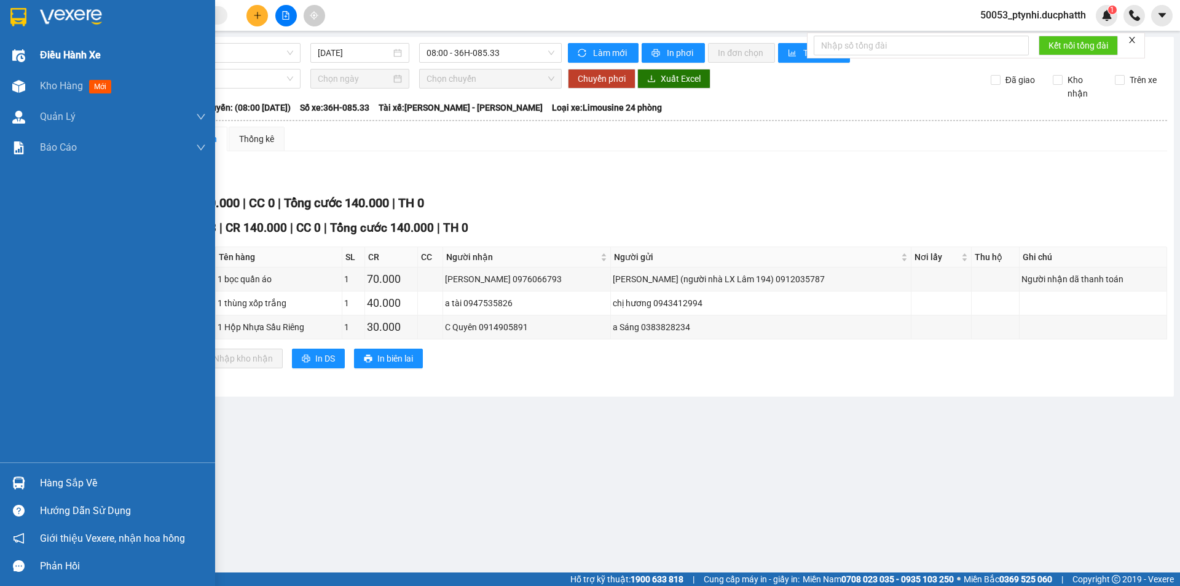  What do you see at coordinates (286, 15) in the screenshot?
I see `span: file-add` at bounding box center [286, 15].